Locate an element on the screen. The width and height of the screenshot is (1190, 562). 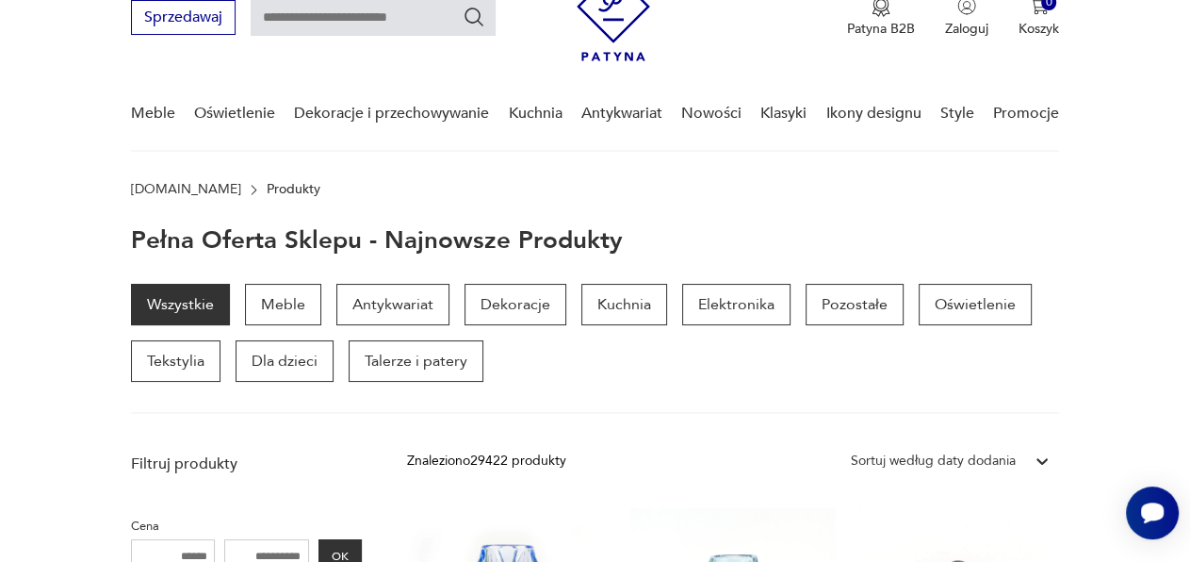
a: Dekoracje is located at coordinates (515, 304).